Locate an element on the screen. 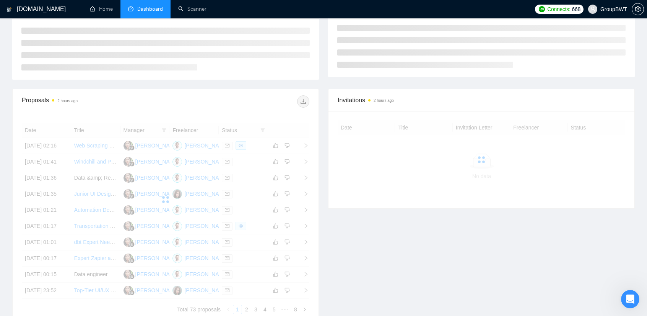  a: searchScanner is located at coordinates (192, 9).